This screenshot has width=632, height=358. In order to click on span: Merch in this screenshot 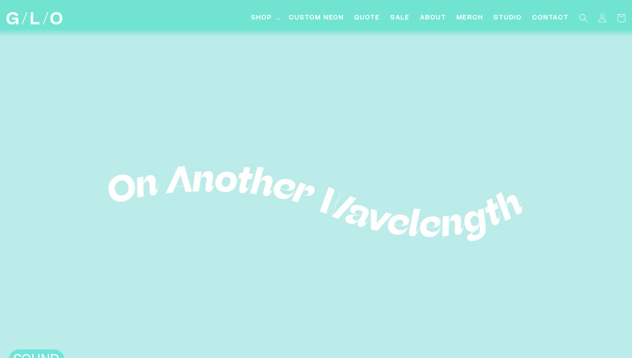, I will do `click(470, 18)`.